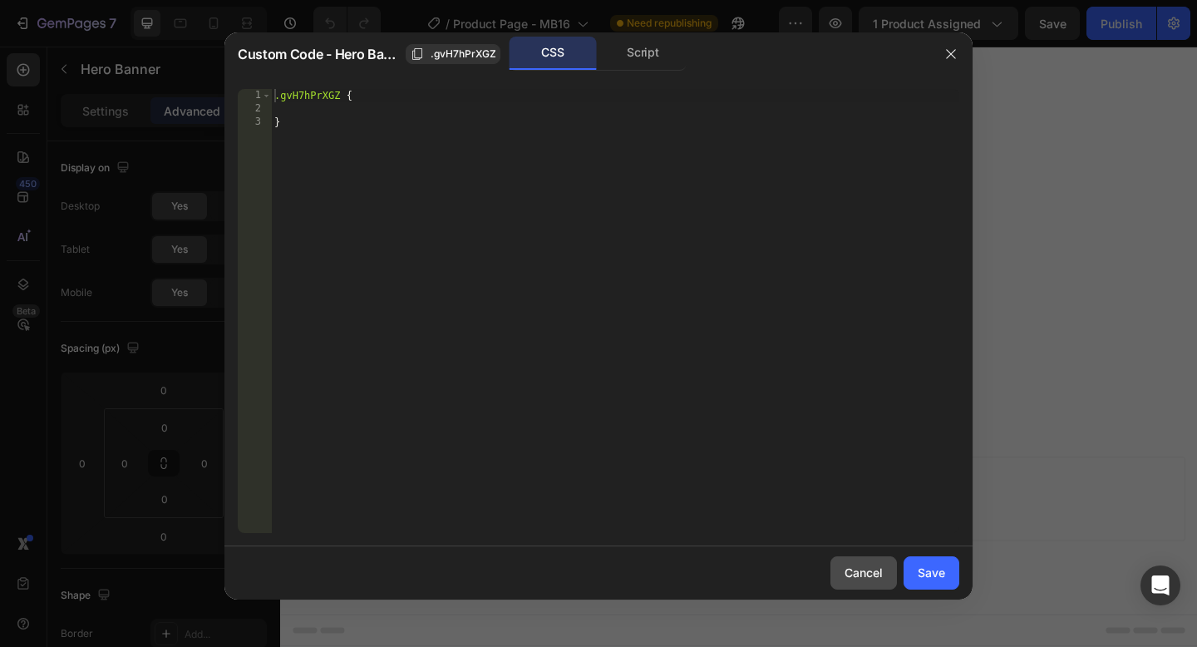 The image size is (1197, 647). I want to click on span: inspired by CRO experts, so click(368, 503).